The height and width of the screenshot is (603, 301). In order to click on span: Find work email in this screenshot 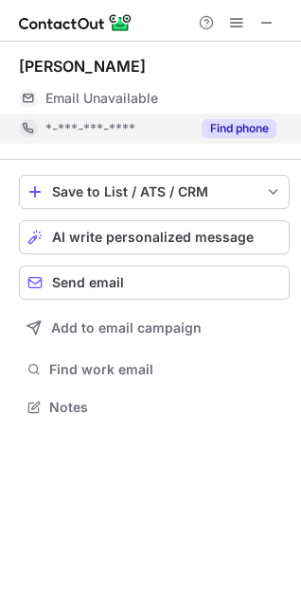, I will do `click(165, 370)`.